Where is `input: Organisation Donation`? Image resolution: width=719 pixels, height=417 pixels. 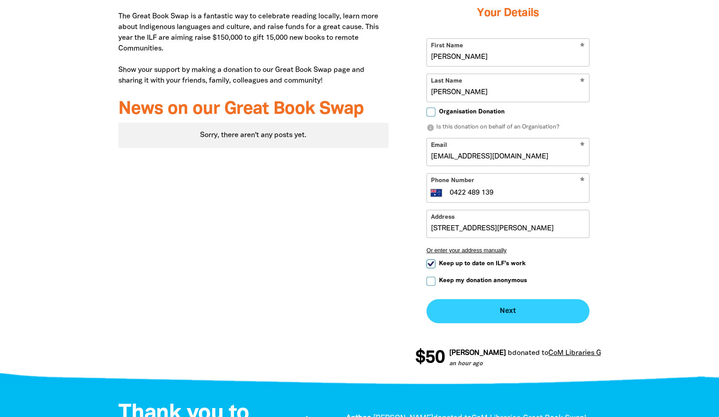
input: Organisation Donation is located at coordinates (431, 112).